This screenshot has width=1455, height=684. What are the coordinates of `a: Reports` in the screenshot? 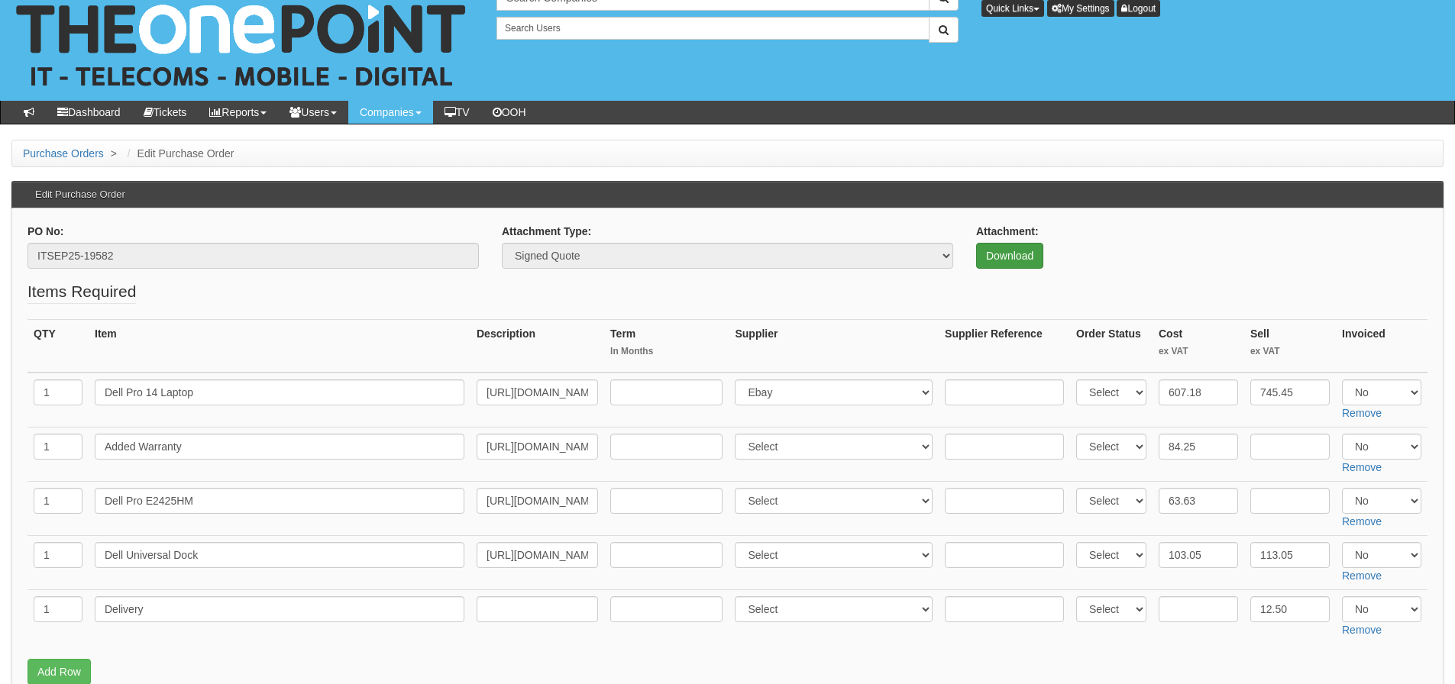 It's located at (238, 112).